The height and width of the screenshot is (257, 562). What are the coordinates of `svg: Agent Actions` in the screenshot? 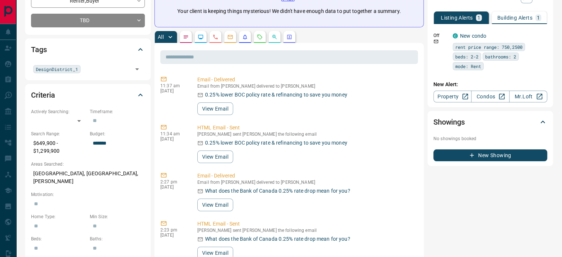 It's located at (289, 37).